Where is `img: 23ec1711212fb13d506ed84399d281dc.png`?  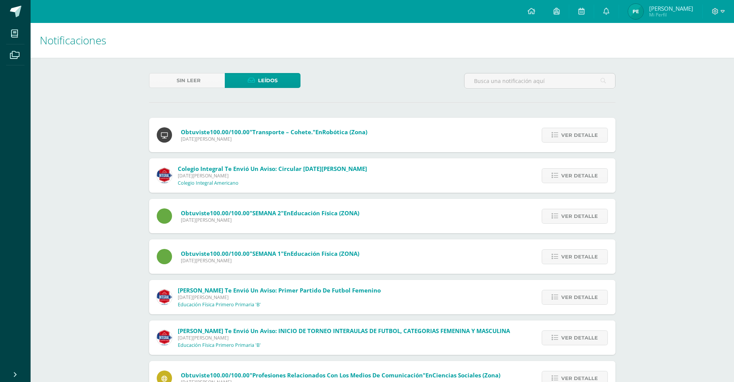
img: 23ec1711212fb13d506ed84399d281dc.png is located at coordinates (636, 11).